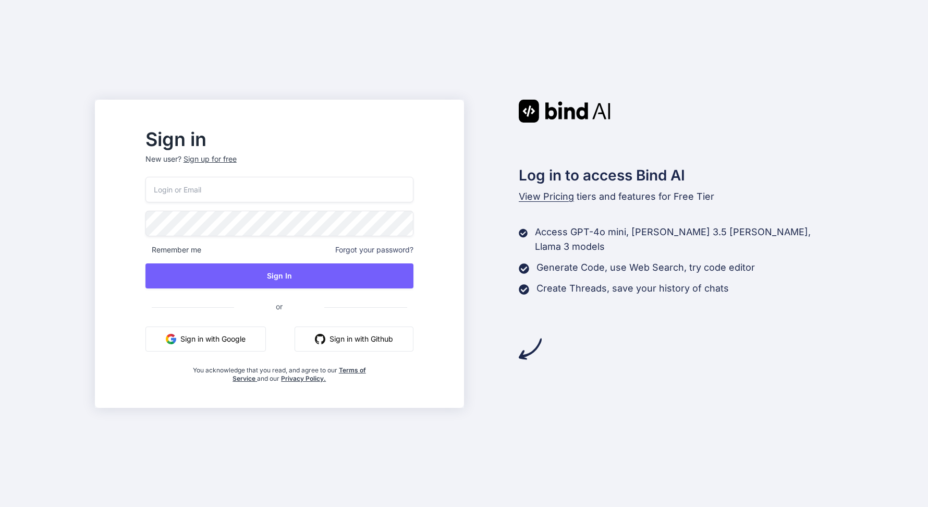 This screenshot has height=507, width=928. I want to click on button: Sign in with Google, so click(205, 339).